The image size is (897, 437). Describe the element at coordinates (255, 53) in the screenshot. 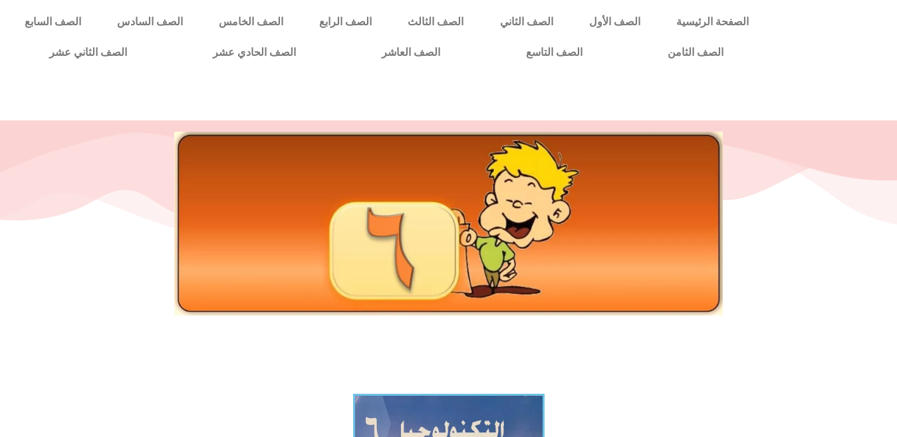

I see `a: الصف الحادي عشر` at that location.